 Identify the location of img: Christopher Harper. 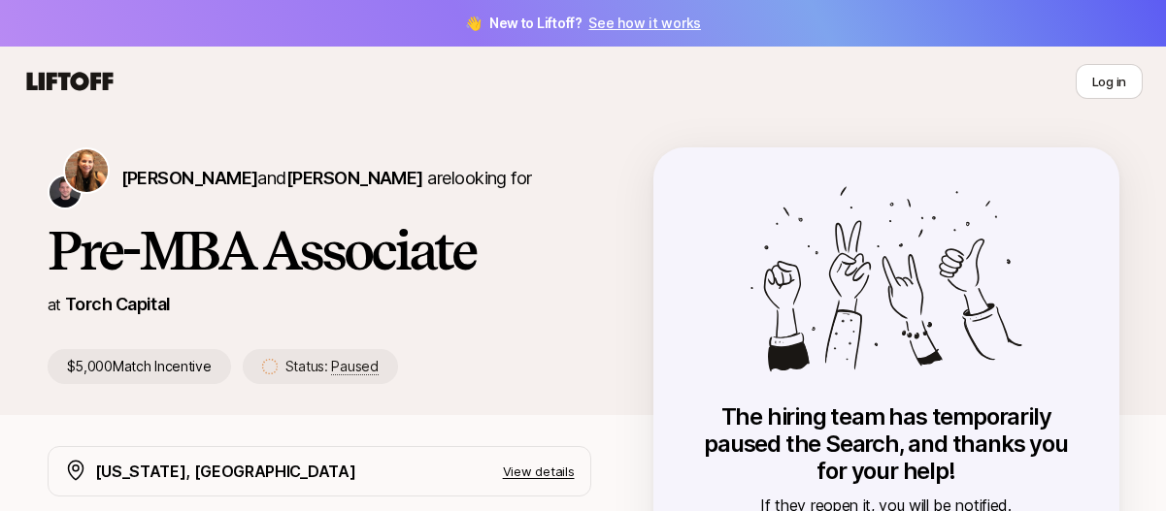
(65, 192).